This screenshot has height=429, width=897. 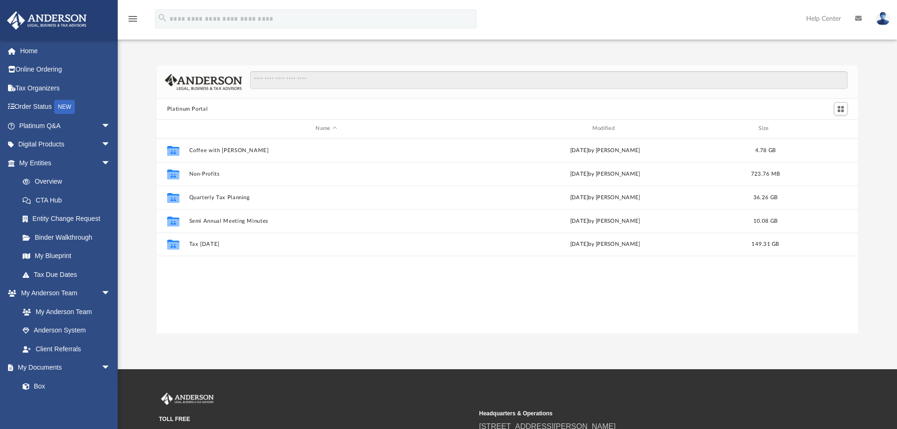 I want to click on button: Non-Profits, so click(x=326, y=174).